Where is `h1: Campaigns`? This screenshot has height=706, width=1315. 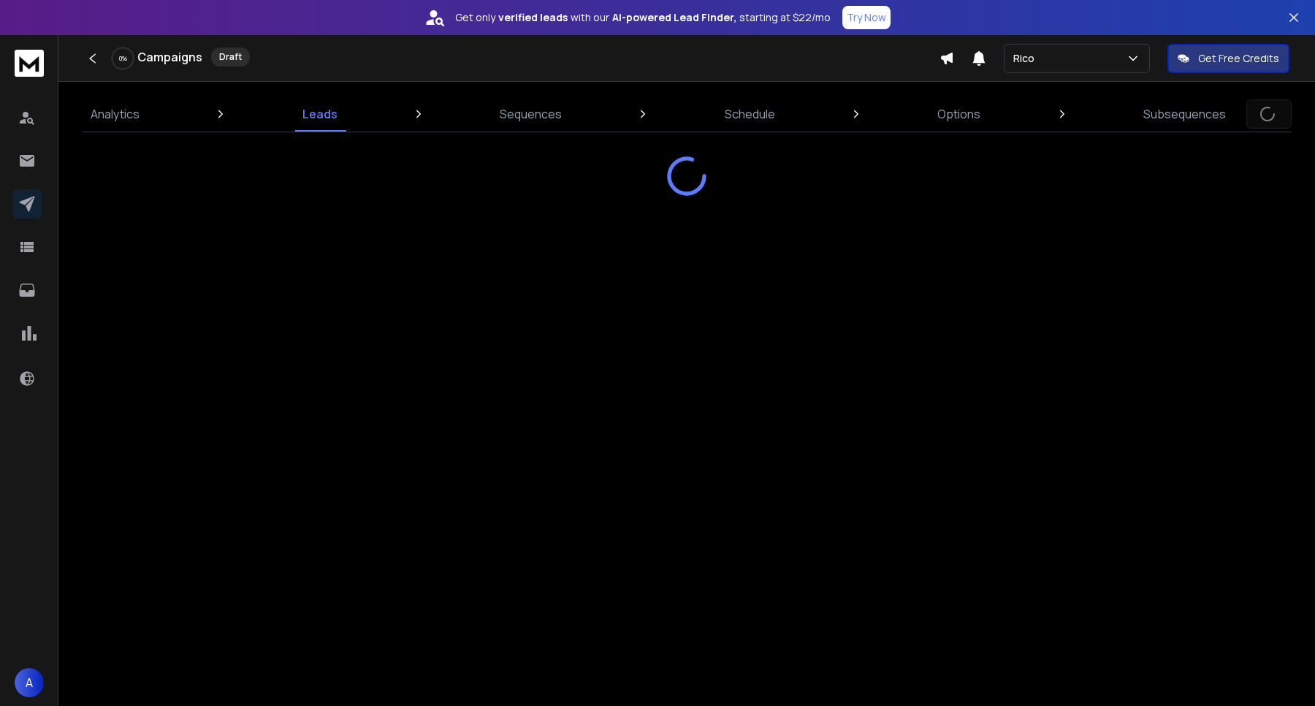 h1: Campaigns is located at coordinates (169, 57).